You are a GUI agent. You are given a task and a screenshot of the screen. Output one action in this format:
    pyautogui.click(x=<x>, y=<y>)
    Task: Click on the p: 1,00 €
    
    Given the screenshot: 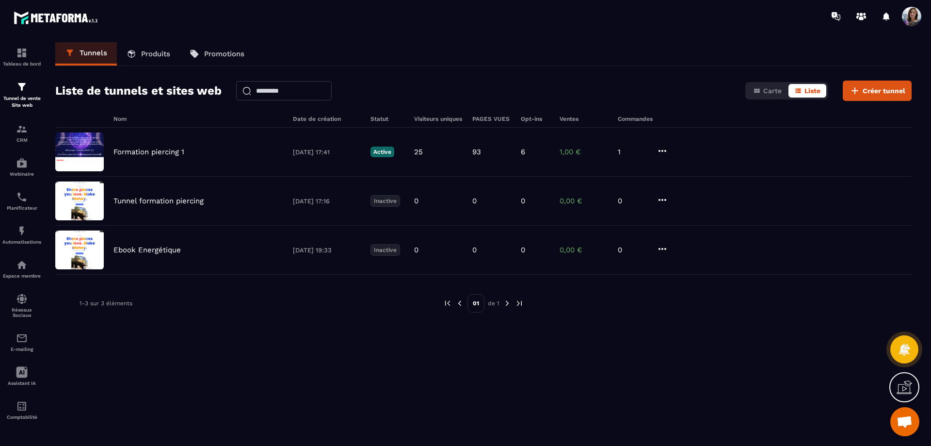 What is the action you would take?
    pyautogui.click(x=584, y=152)
    